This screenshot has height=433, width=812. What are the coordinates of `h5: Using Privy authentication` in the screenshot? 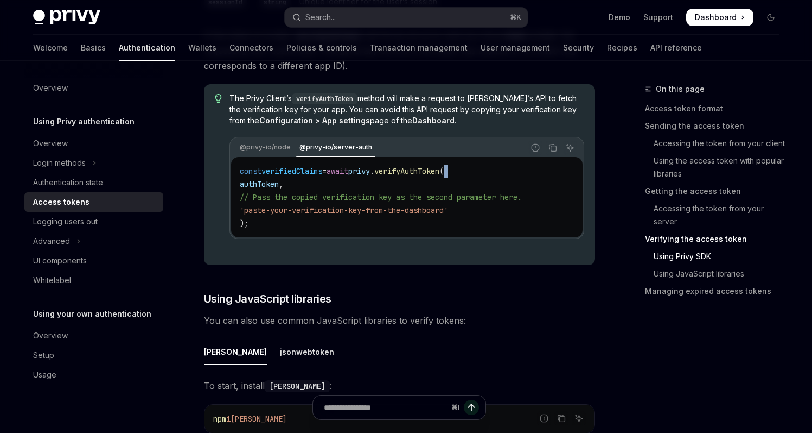 It's located at (84, 122).